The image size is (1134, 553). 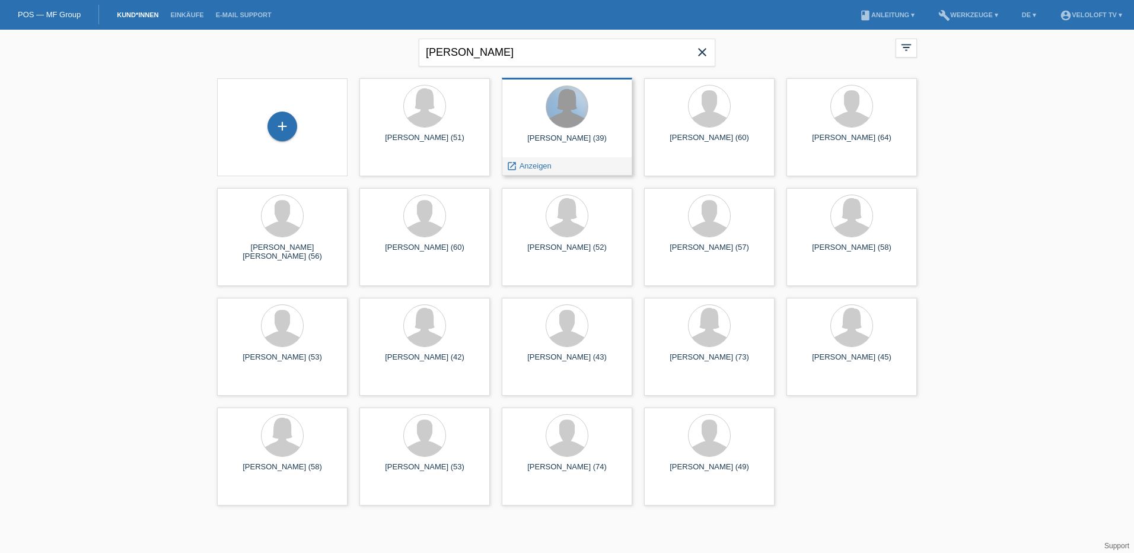 I want to click on i: book, so click(x=866, y=15).